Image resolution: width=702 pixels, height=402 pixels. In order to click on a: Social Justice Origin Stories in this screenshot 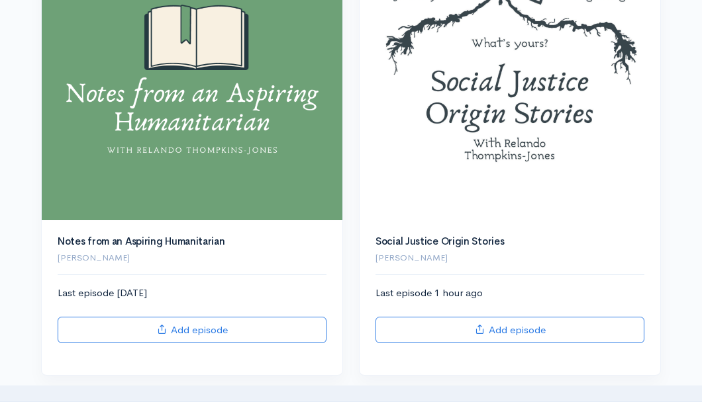, I will do `click(440, 241)`.